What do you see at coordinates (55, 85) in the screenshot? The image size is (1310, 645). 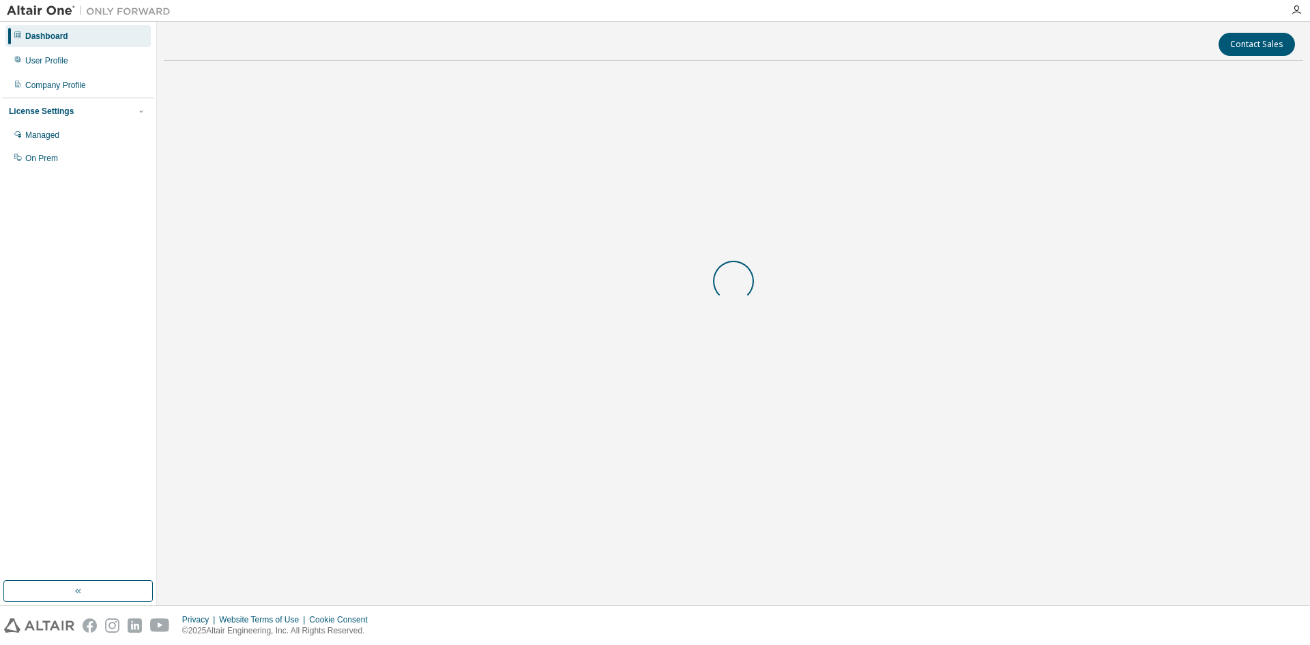 I see `div: Company Profile` at bounding box center [55, 85].